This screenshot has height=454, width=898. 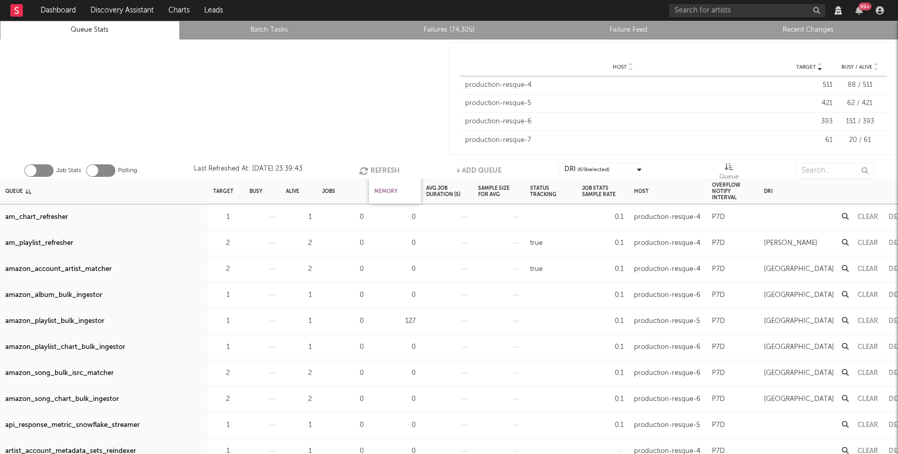 What do you see at coordinates (59, 373) in the screenshot?
I see `a: amazon_song_bulk_isrc_matcher` at bounding box center [59, 373].